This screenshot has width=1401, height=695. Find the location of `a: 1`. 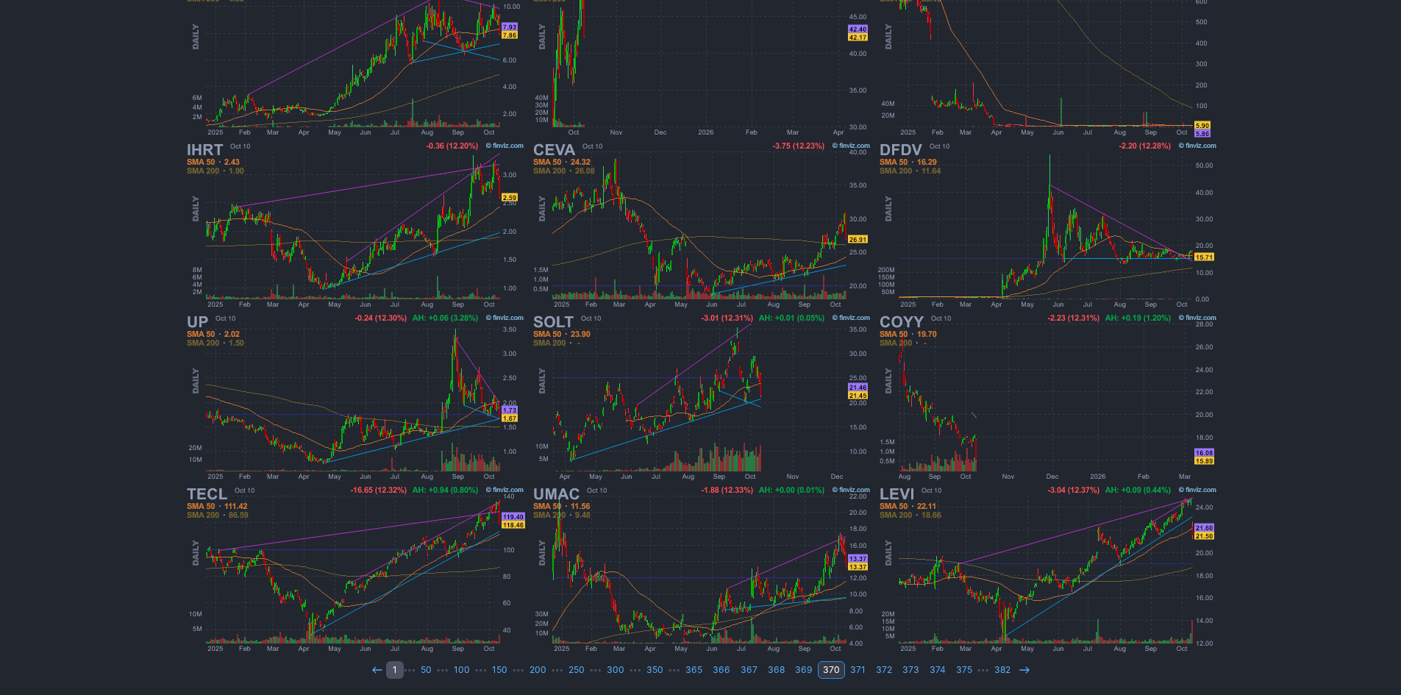

a: 1 is located at coordinates (395, 670).